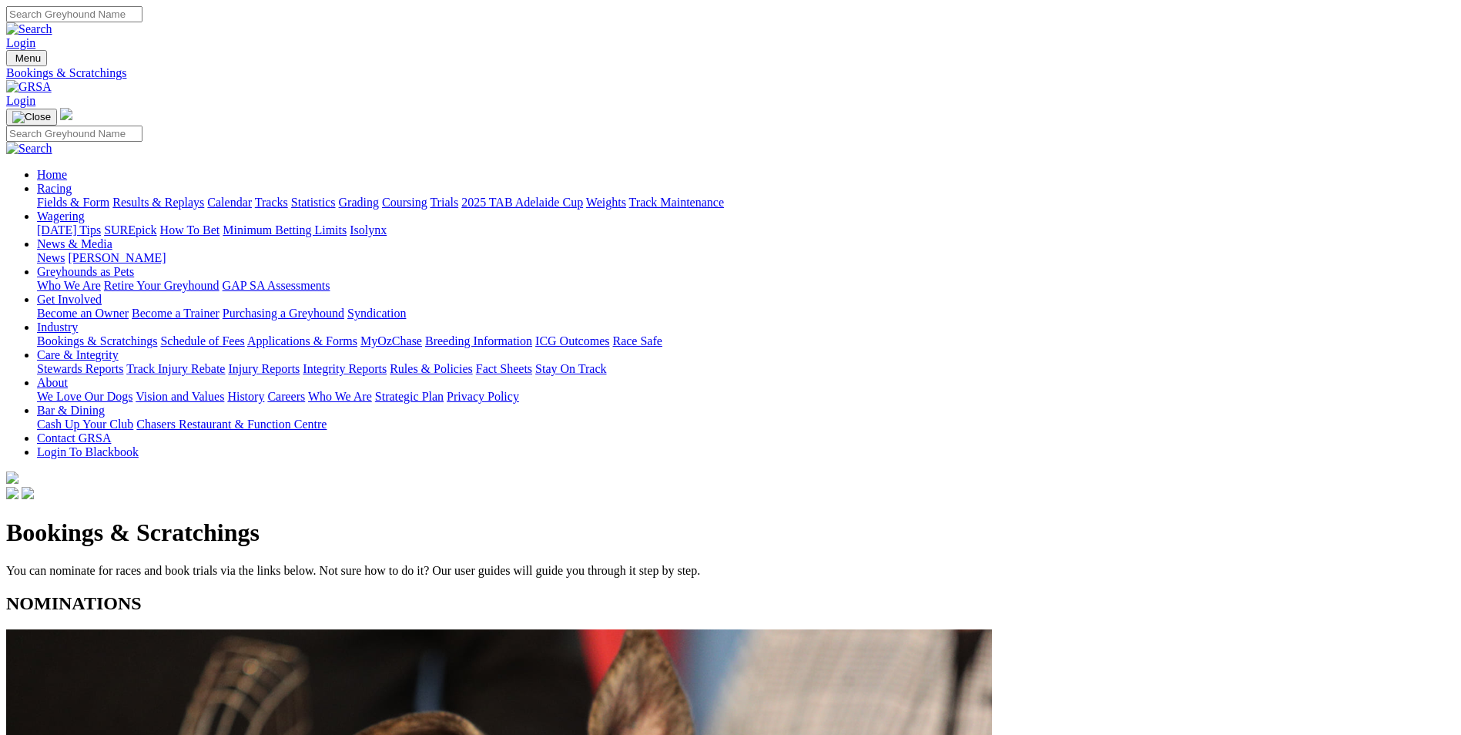  I want to click on a: Rules & Policies, so click(431, 368).